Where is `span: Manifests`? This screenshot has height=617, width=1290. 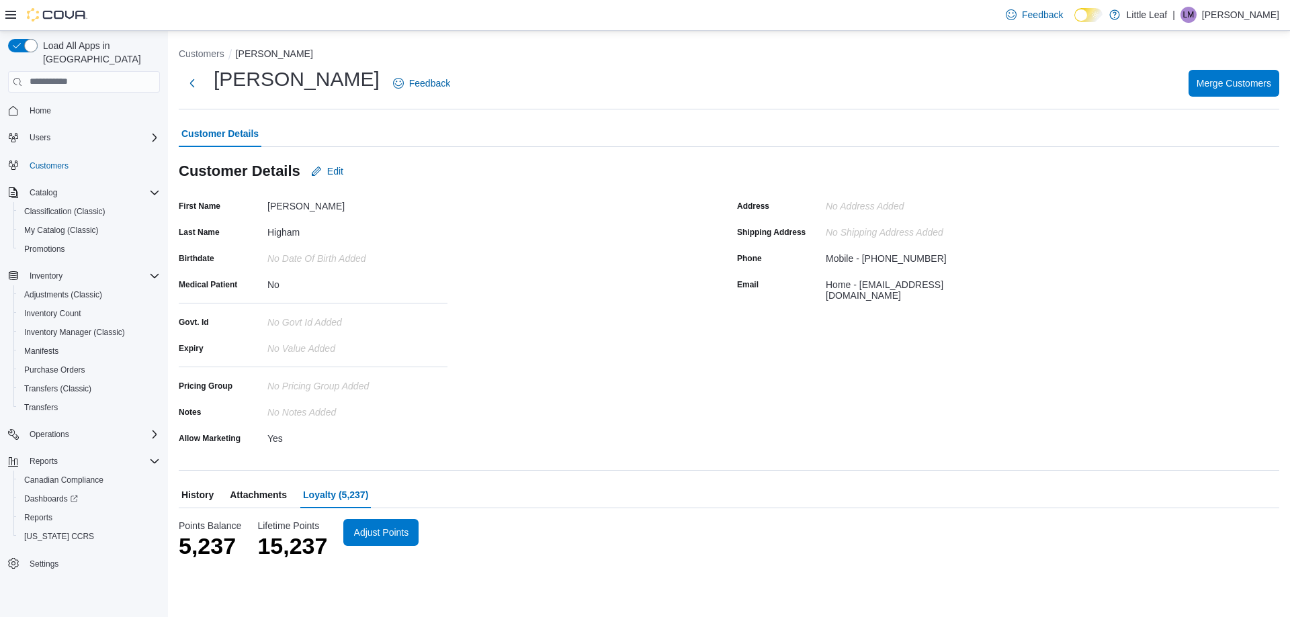 span: Manifests is located at coordinates (89, 351).